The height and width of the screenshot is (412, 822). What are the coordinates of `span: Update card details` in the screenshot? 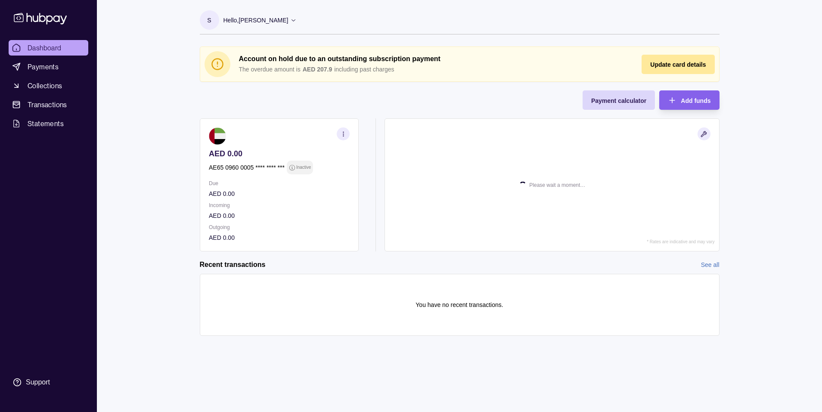 It's located at (678, 65).